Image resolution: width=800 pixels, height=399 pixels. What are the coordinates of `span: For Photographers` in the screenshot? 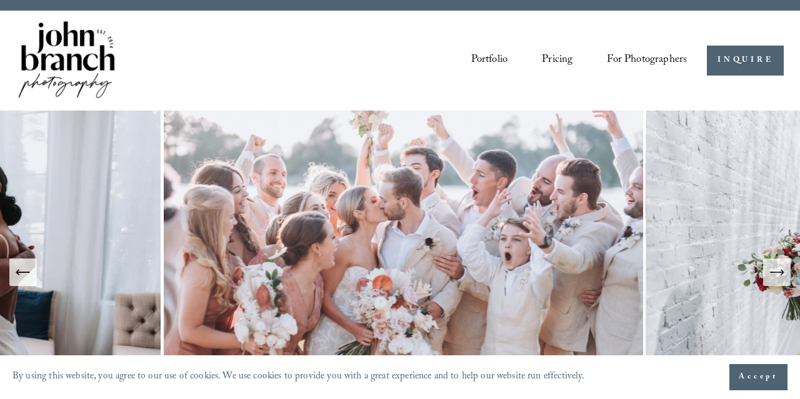 It's located at (647, 60).